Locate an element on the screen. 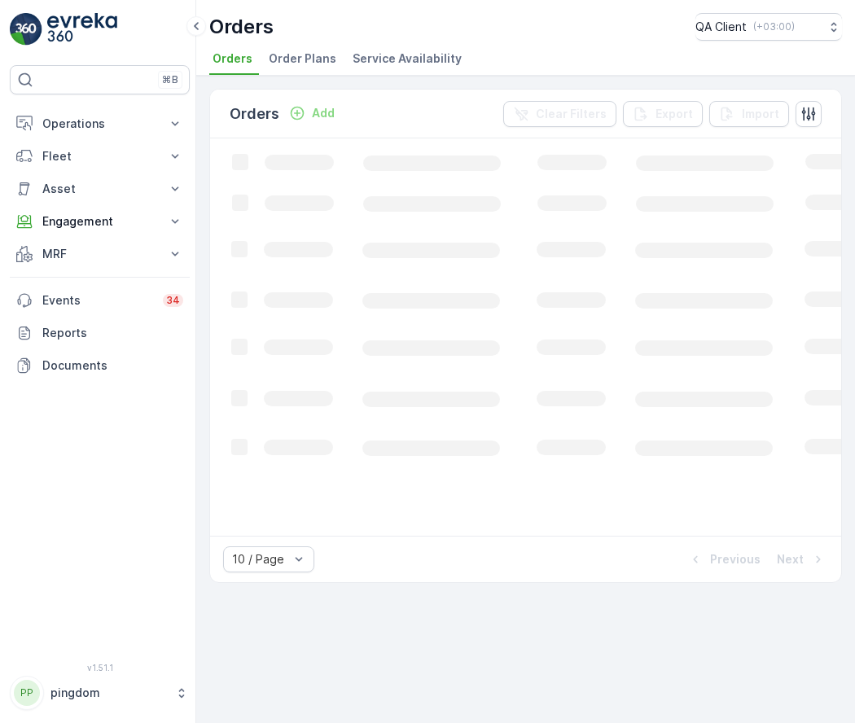 The height and width of the screenshot is (723, 855). p: Fleet is located at coordinates (99, 156).